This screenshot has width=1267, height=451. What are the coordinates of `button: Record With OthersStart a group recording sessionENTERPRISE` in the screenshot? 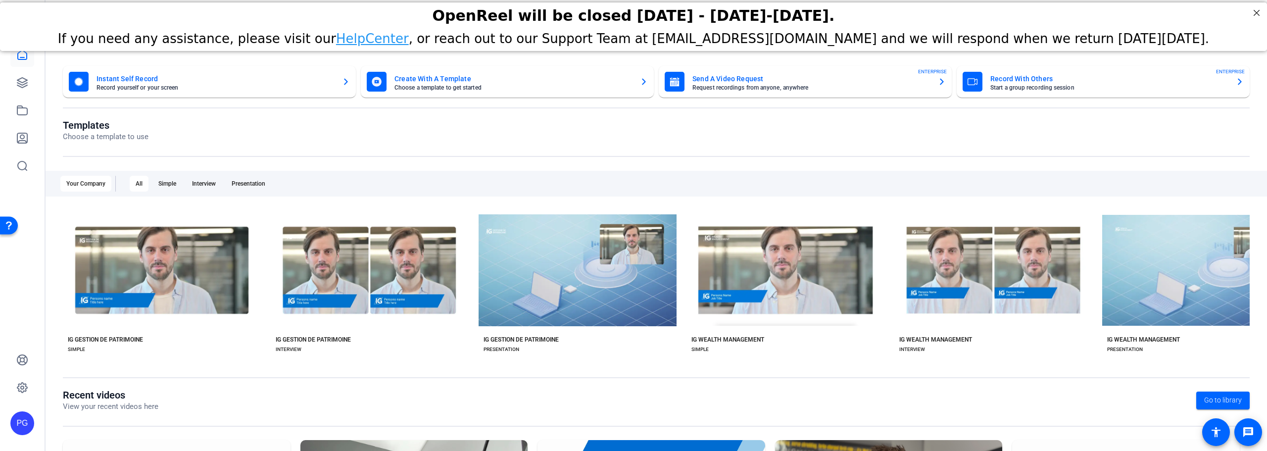 It's located at (1103, 82).